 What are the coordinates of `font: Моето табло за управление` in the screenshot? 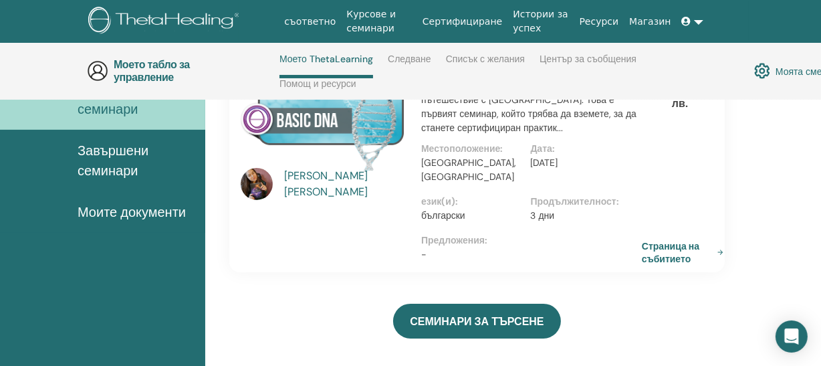 It's located at (152, 71).